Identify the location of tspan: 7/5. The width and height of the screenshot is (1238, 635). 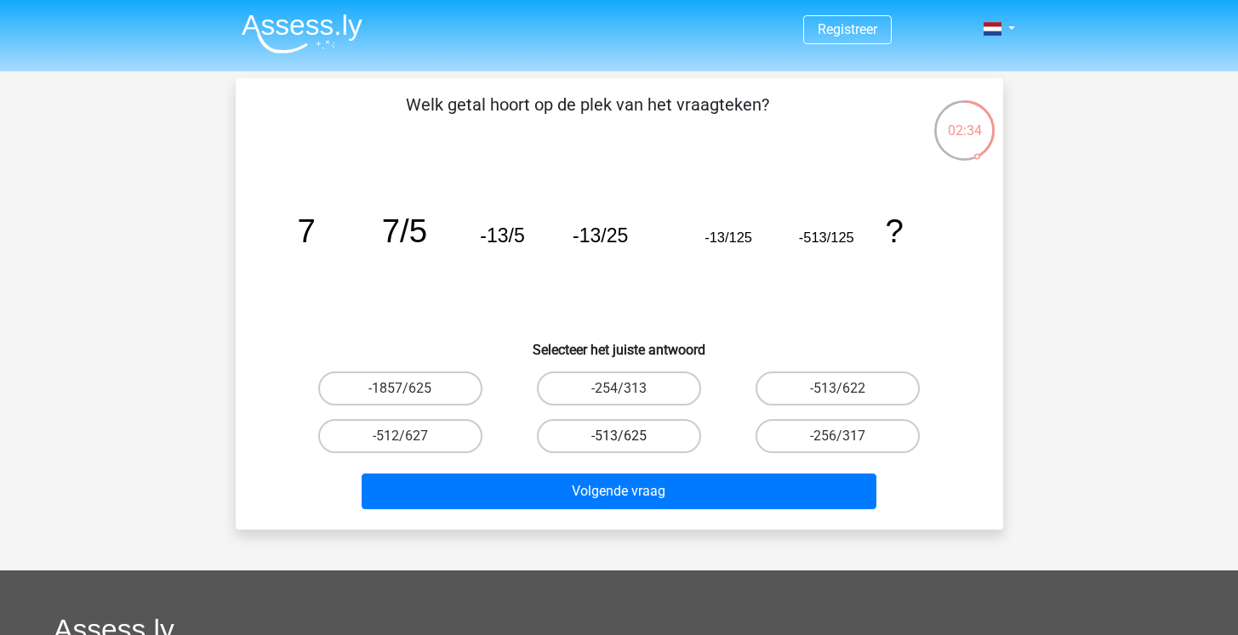
(403, 231).